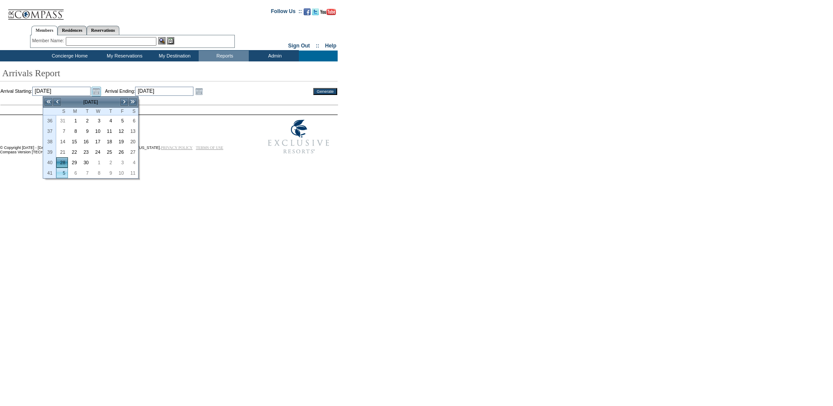  What do you see at coordinates (274, 56) in the screenshot?
I see `td: Admin` at bounding box center [274, 56].